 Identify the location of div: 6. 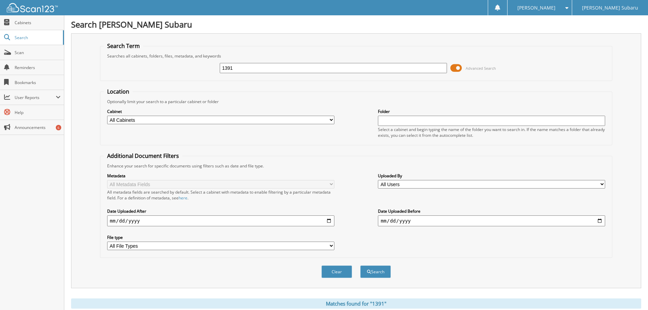
(58, 128).